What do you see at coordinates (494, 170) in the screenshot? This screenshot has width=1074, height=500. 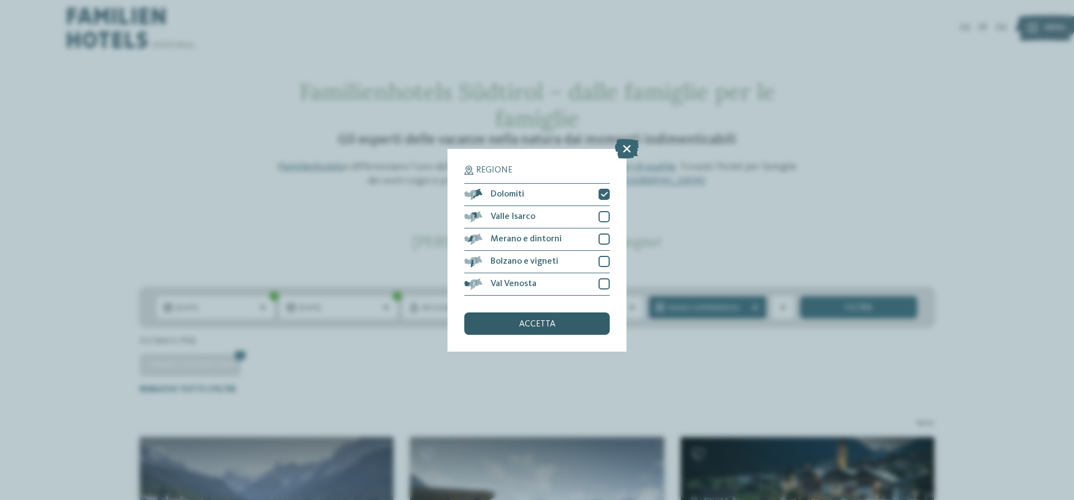 I see `span: Regione` at bounding box center [494, 170].